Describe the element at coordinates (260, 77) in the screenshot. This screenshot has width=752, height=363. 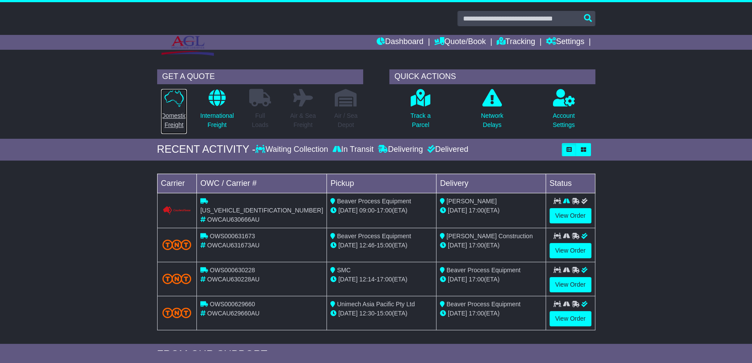
I see `div: GET A QUOTE` at that location.